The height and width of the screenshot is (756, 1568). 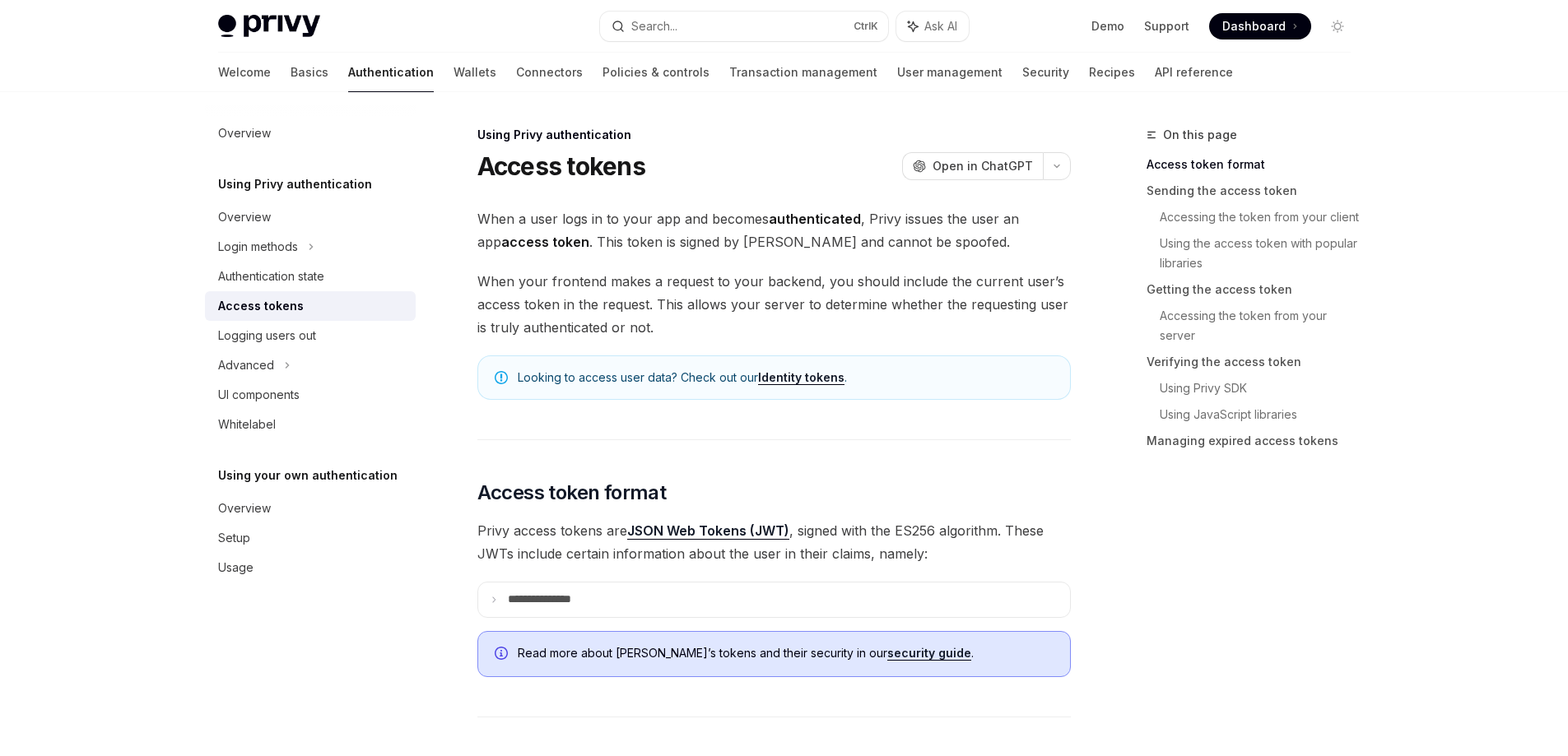 What do you see at coordinates (950, 72) in the screenshot?
I see `a: User management` at bounding box center [950, 72].